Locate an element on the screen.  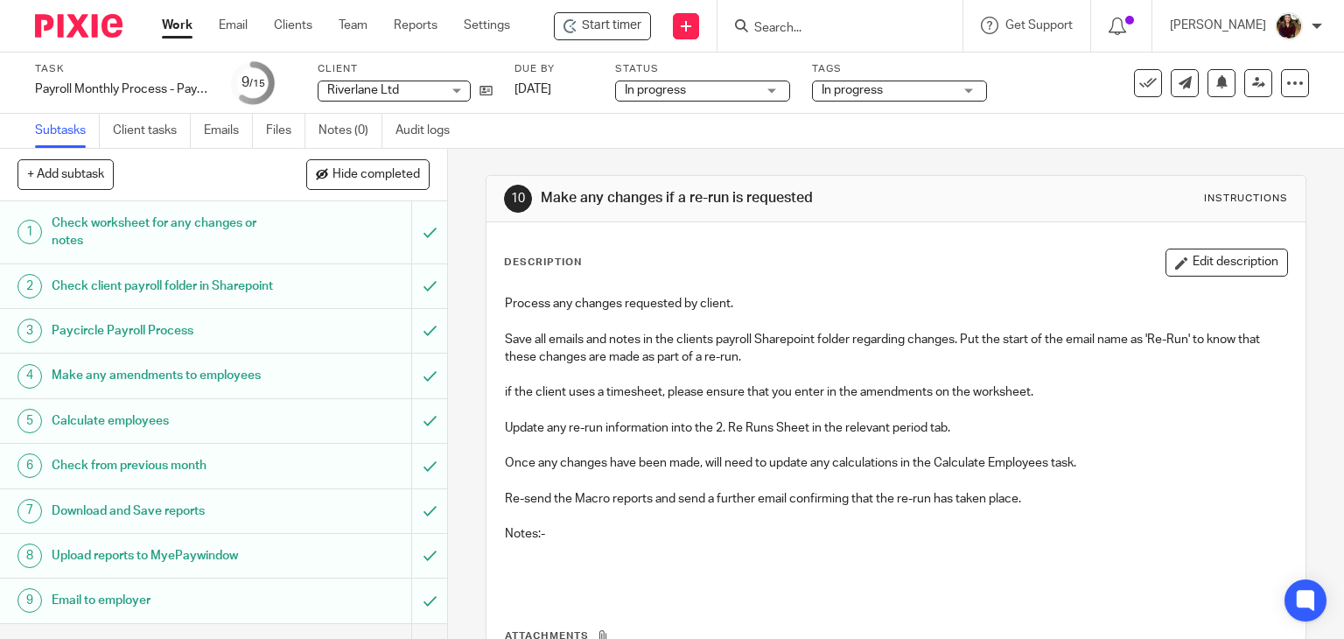
p: Update any re-run information into the 2. Re Runs Sheet in the relevant period tab. is located at coordinates (896, 428).